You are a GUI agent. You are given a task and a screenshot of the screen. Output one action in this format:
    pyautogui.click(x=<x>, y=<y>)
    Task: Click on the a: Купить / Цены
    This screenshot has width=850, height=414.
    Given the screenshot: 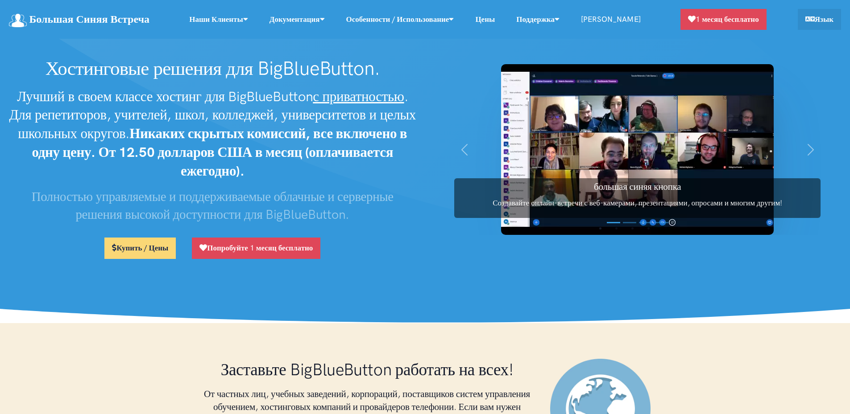 What is the action you would take?
    pyautogui.click(x=140, y=248)
    